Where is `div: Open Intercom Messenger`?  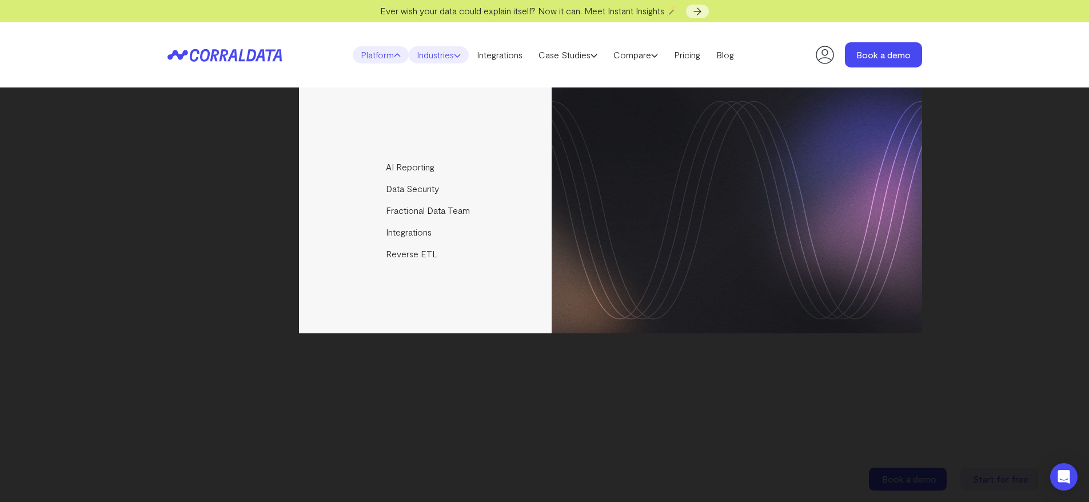
div: Open Intercom Messenger is located at coordinates (1064, 477).